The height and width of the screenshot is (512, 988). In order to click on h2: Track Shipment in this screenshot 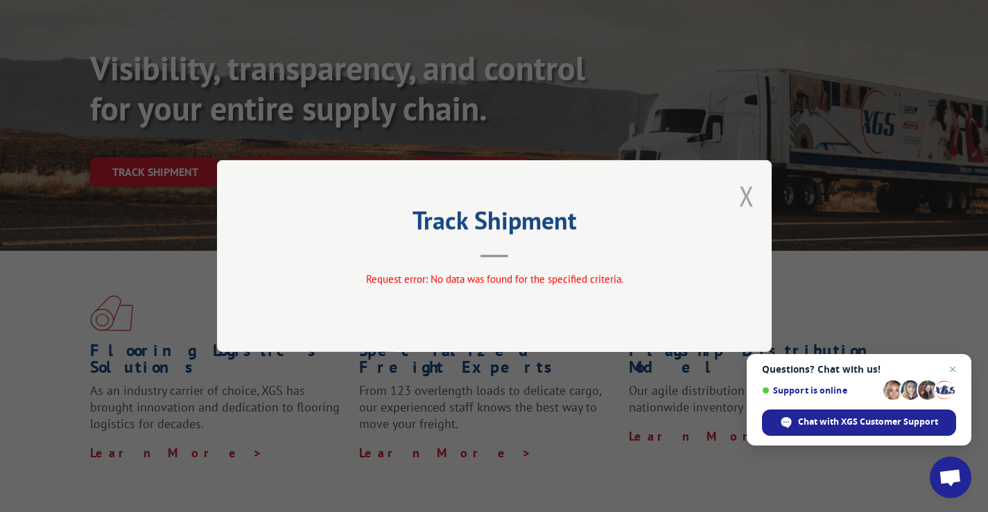, I will do `click(494, 224)`.